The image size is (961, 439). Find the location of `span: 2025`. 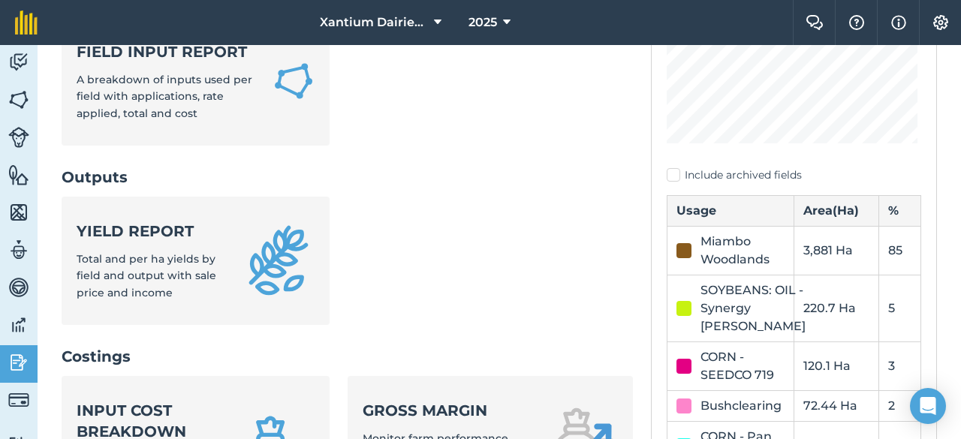

span: 2025 is located at coordinates (483, 23).